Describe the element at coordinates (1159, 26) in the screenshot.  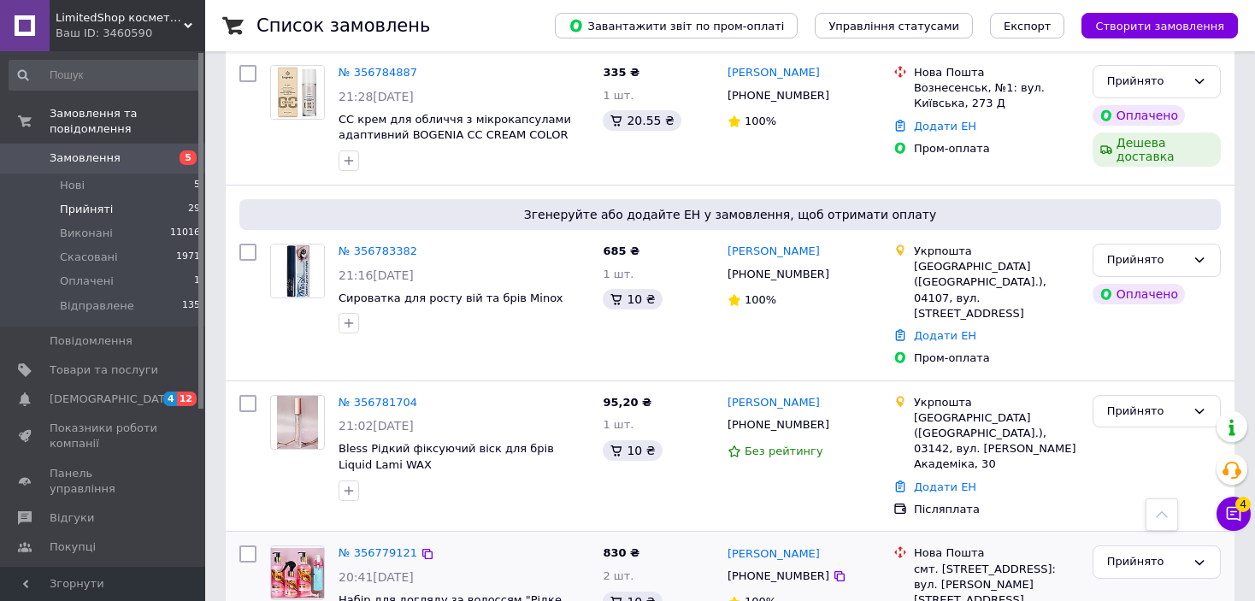
I see `span: Створити замовлення` at that location.